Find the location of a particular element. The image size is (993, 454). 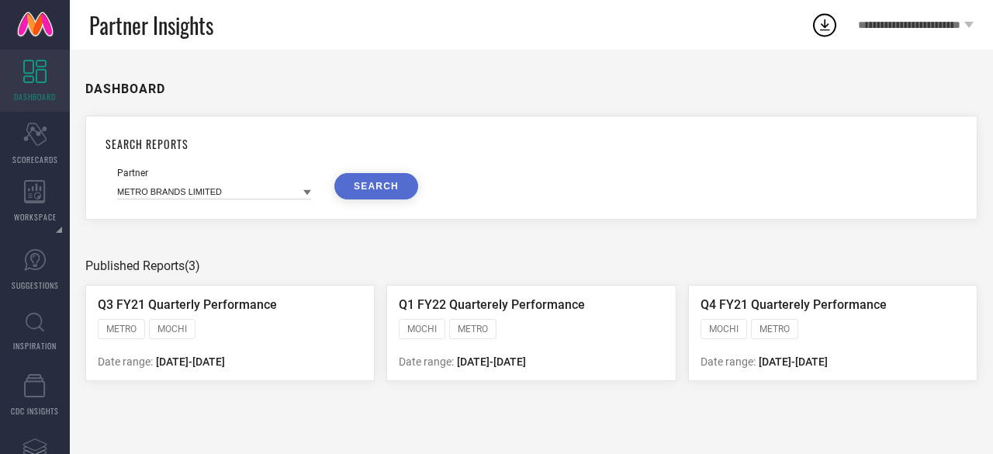

span: Q3 FY21 Quarterly Performance is located at coordinates (187, 304).